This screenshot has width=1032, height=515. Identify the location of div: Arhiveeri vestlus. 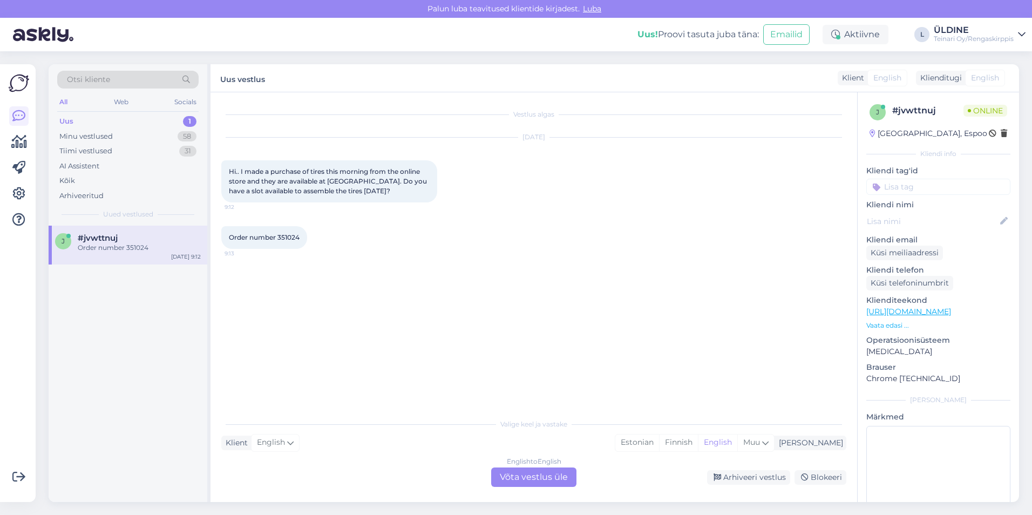
(749, 477).